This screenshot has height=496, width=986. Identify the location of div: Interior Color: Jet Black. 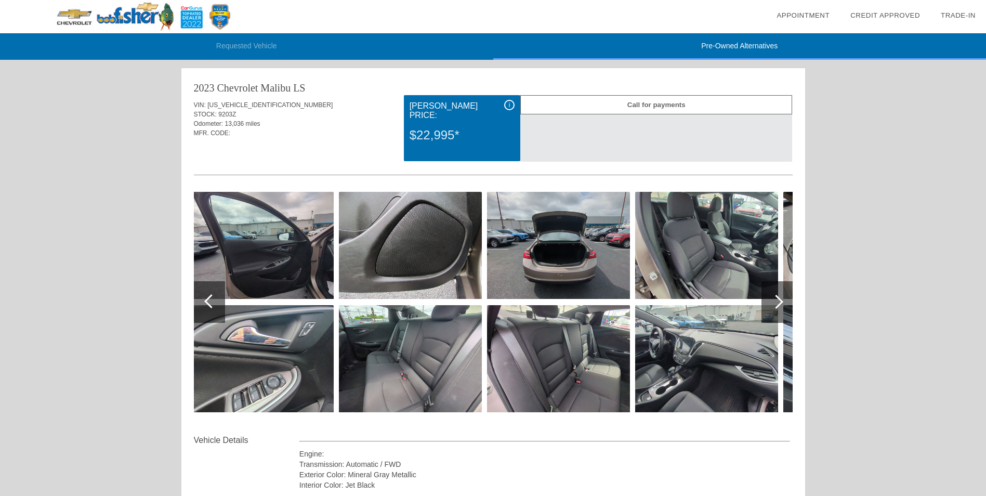
(545, 485).